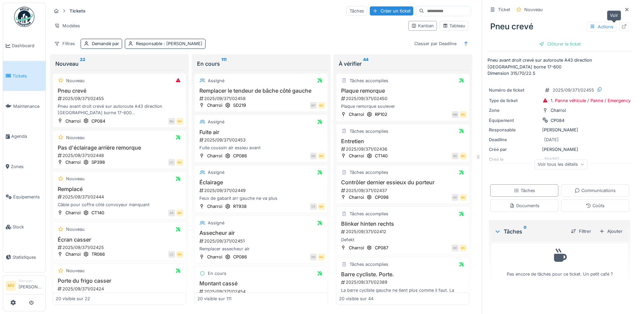  What do you see at coordinates (262, 98) in the screenshot?
I see `div: 2025/09/371/02458` at bounding box center [262, 98].